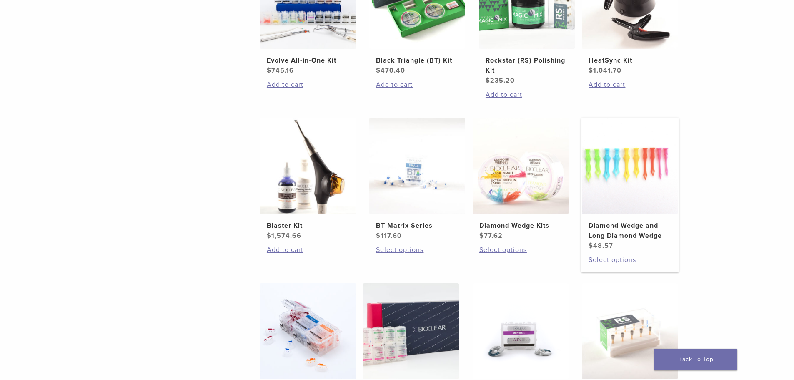  Describe the element at coordinates (280, 70) in the screenshot. I see `bdi: 745.16` at that location.